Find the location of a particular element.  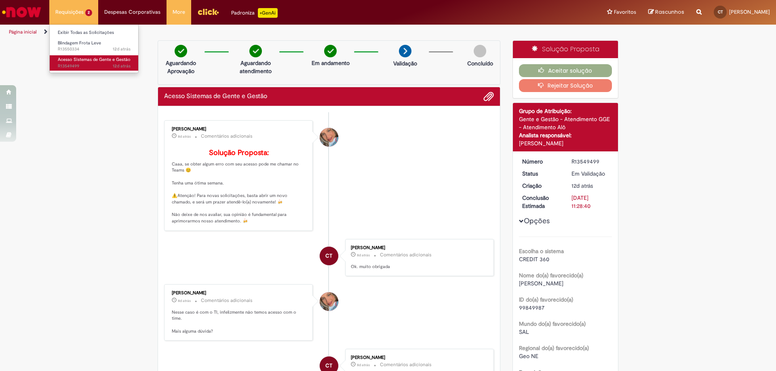

div: R13549499 is located at coordinates (590, 162).